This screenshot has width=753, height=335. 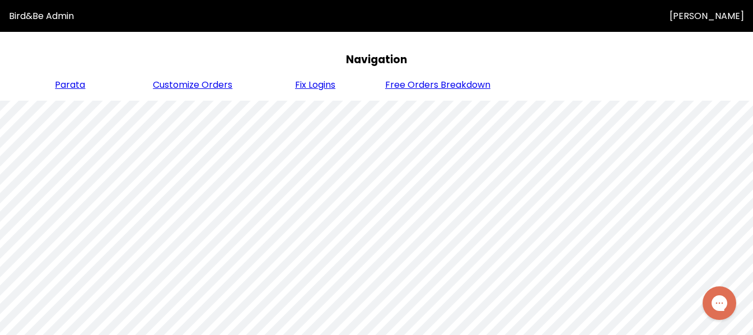 What do you see at coordinates (376, 59) in the screenshot?
I see `h3: Navigation` at bounding box center [376, 59].